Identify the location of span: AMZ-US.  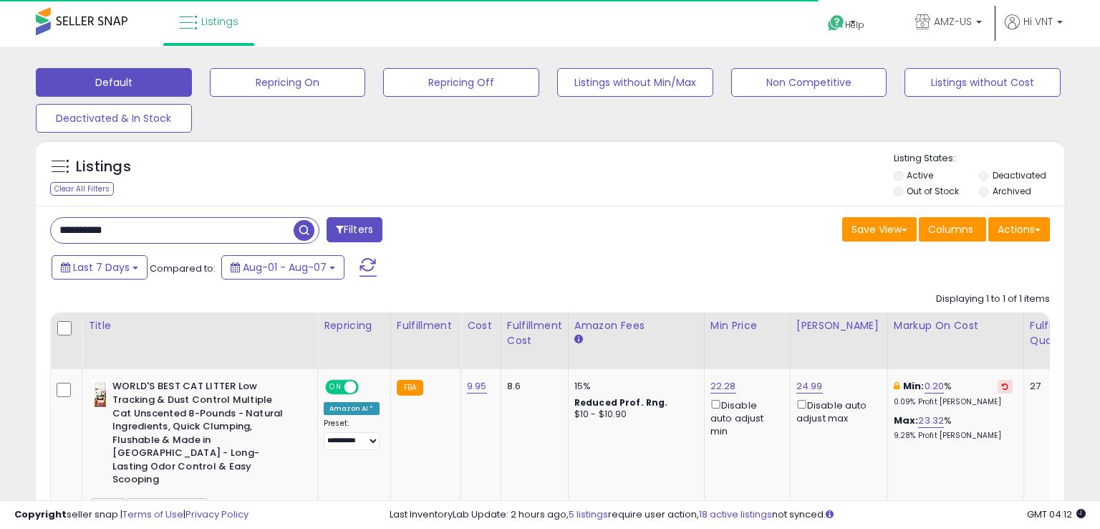
(953, 21).